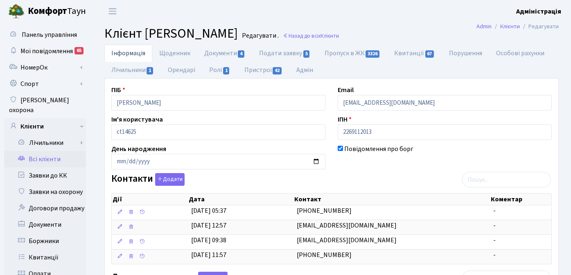 The width and height of the screenshot is (571, 275). What do you see at coordinates (539, 27) in the screenshot?
I see `li: Редагувати` at bounding box center [539, 27].